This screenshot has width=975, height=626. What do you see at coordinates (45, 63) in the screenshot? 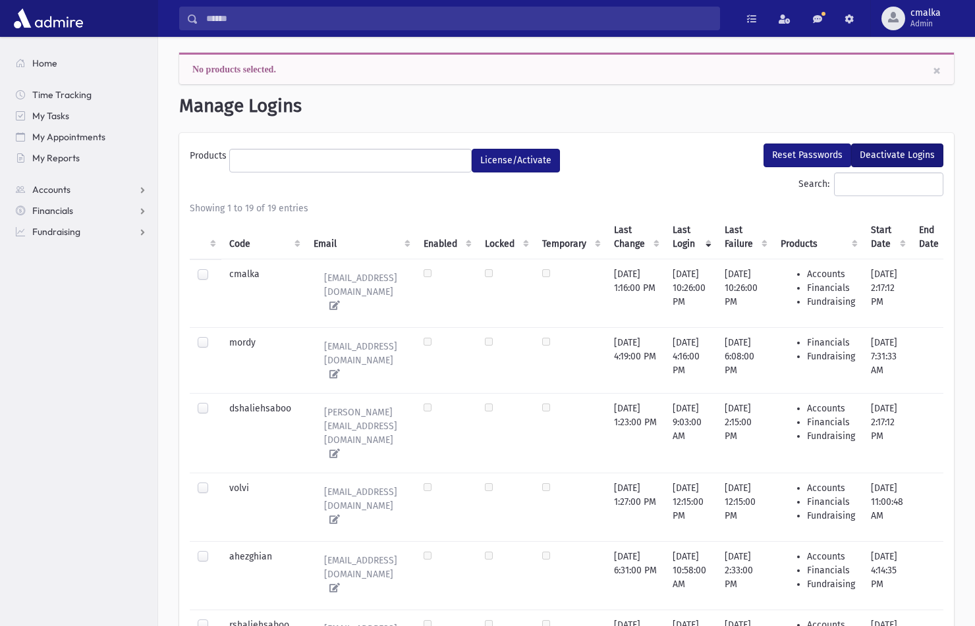
I see `span: Home` at bounding box center [45, 63].